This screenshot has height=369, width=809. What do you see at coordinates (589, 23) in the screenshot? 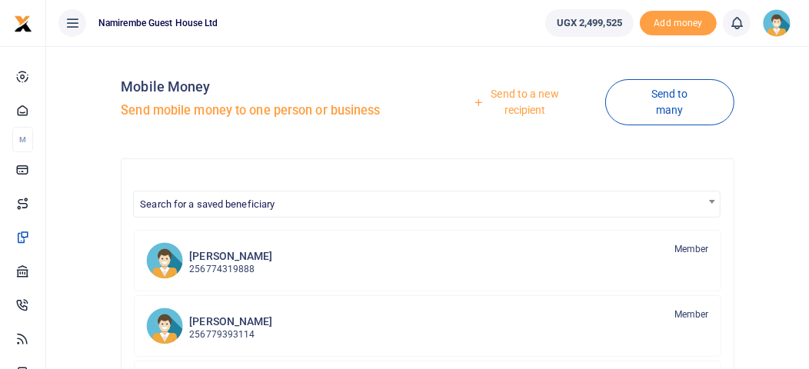
I see `li: Wallet ballance` at bounding box center [589, 23].